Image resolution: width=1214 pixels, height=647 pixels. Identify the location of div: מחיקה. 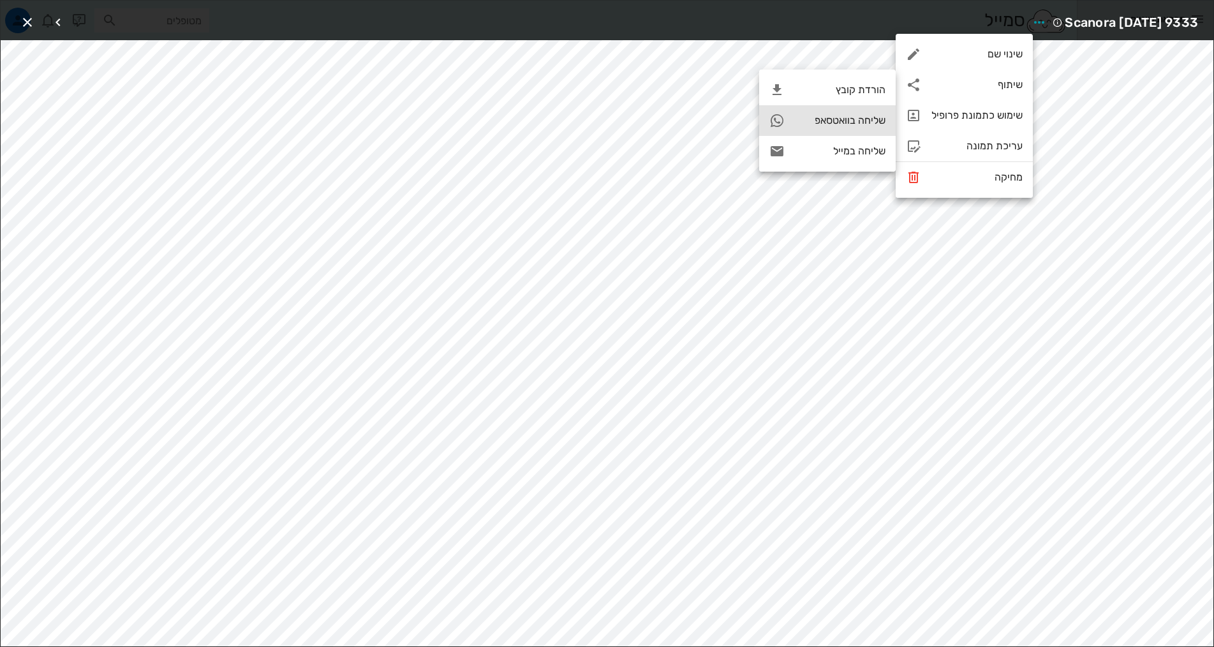
(976, 177).